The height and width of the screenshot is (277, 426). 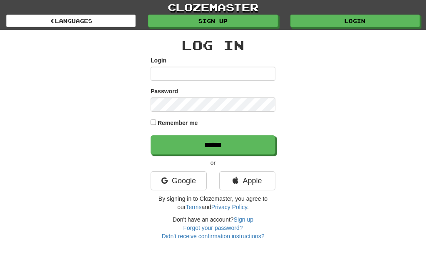 I want to click on label: Remember me, so click(x=178, y=123).